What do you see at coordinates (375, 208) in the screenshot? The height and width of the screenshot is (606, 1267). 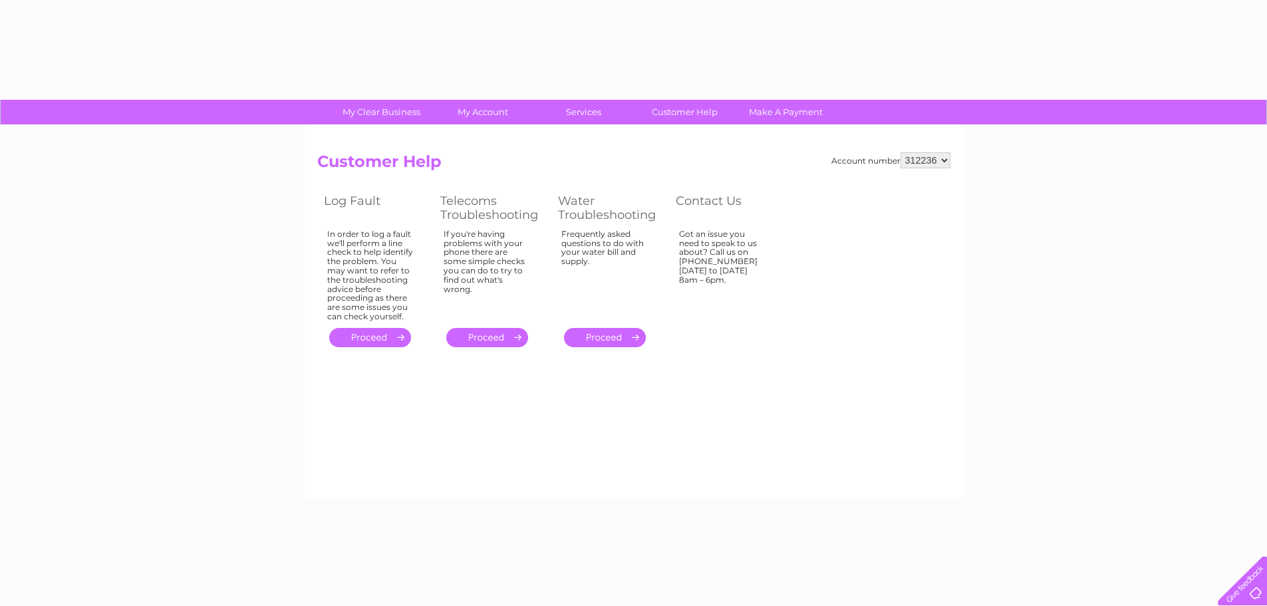 I see `th: Log Fault` at bounding box center [375, 208].